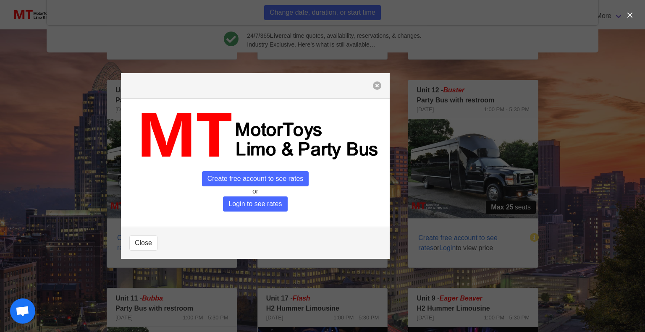  I want to click on p: or, so click(255, 191).